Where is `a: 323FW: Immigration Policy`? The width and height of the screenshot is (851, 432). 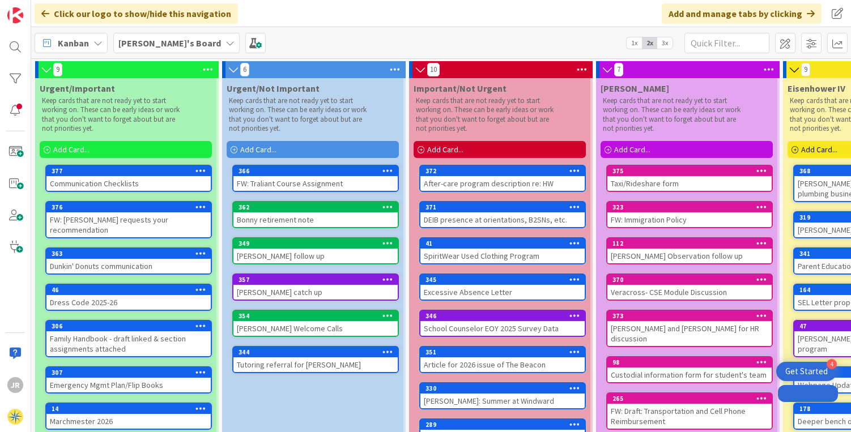 a: 323FW: Immigration Policy is located at coordinates (689, 215).